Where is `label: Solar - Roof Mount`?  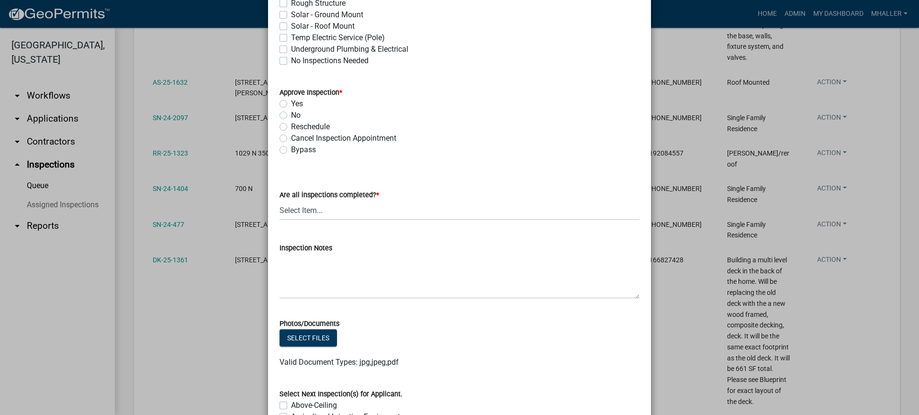 label: Solar - Roof Mount is located at coordinates (322, 26).